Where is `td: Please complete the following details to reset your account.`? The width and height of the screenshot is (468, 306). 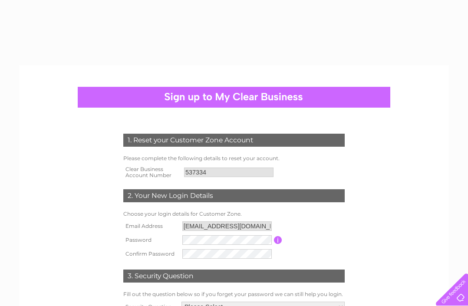 td: Please complete the following details to reset your account. is located at coordinates (234, 158).